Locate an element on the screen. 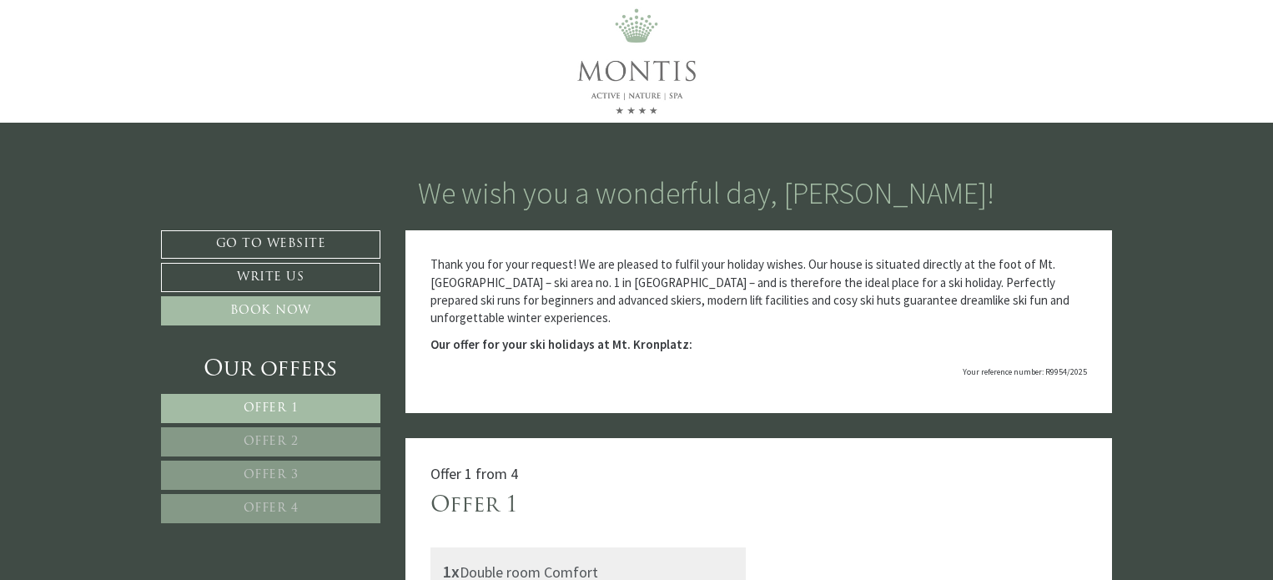 Image resolution: width=1273 pixels, height=580 pixels. span: Your reference number: R9954/2025 is located at coordinates (1025, 371).